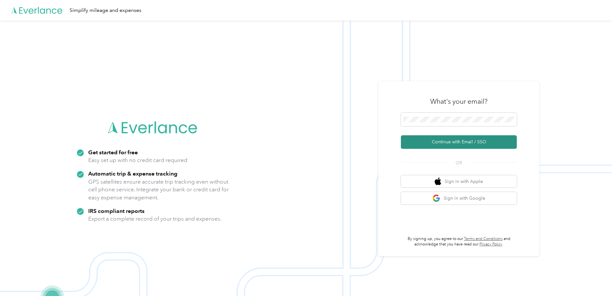 Image resolution: width=615 pixels, height=296 pixels. I want to click on strong: Get started for free, so click(113, 152).